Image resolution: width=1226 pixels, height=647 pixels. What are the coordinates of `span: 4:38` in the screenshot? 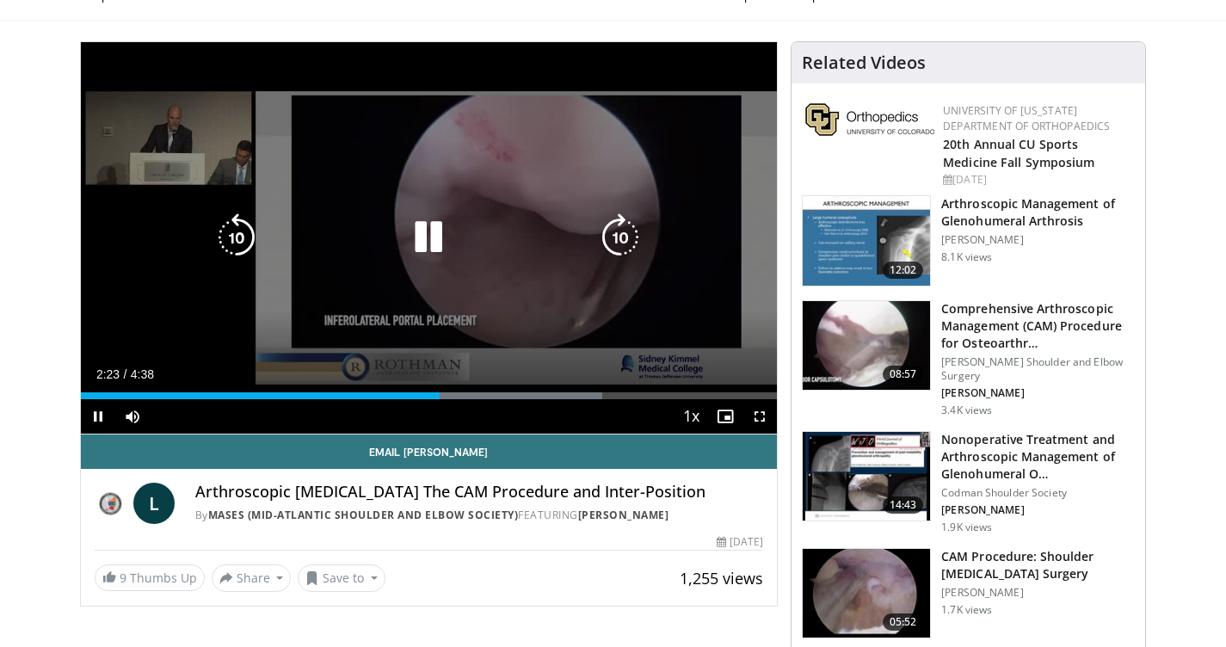 It's located at (142, 374).